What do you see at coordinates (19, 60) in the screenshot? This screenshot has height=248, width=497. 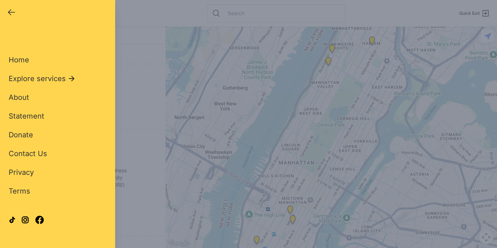 I see `a: Home` at bounding box center [19, 60].